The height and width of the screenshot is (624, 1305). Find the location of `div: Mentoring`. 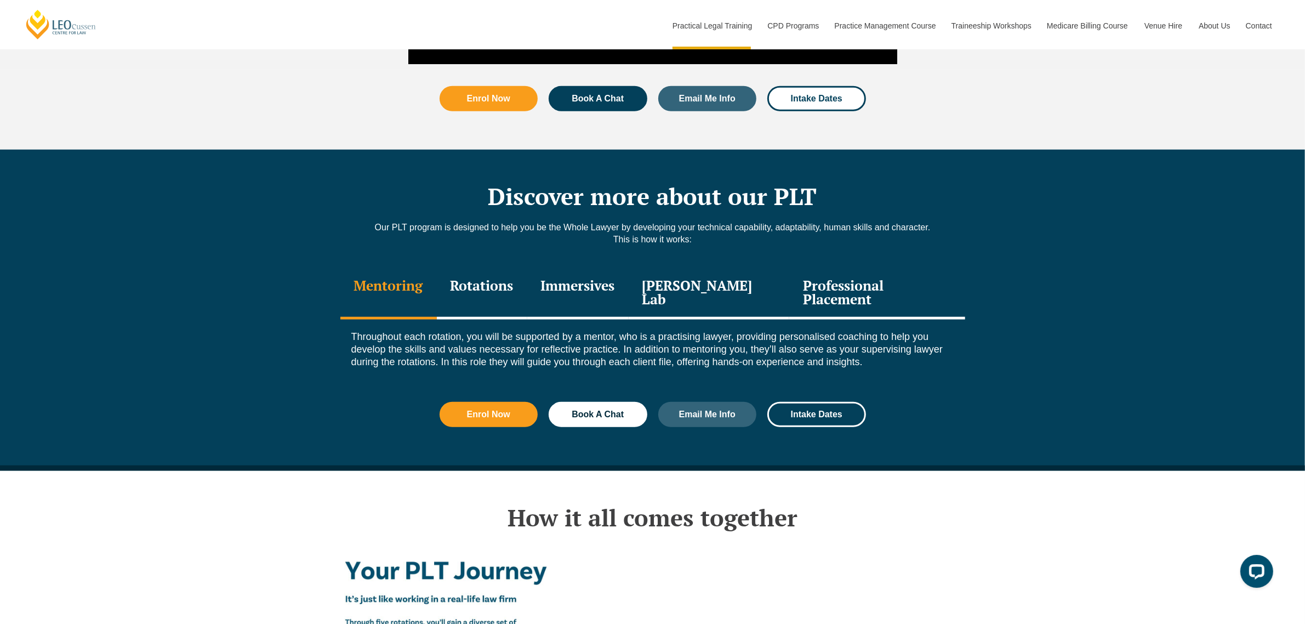

div: Mentoring is located at coordinates (389, 293).